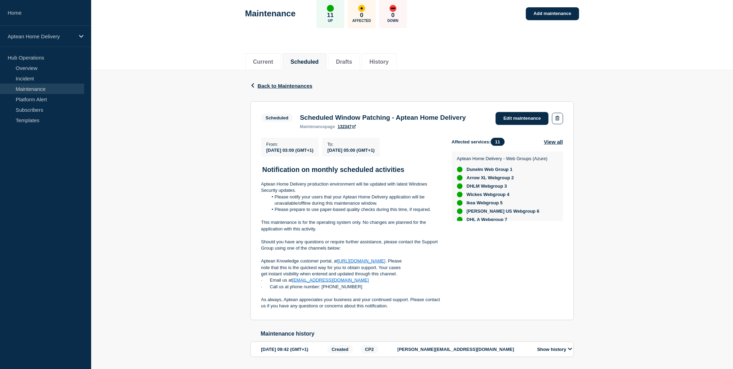 This screenshot has width=733, height=369. What do you see at coordinates (555, 349) in the screenshot?
I see `button: Show history` at bounding box center [555, 349].